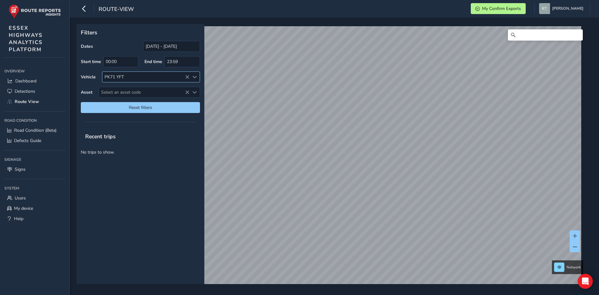 The image size is (599, 295). I want to click on span: Network, so click(573, 267).